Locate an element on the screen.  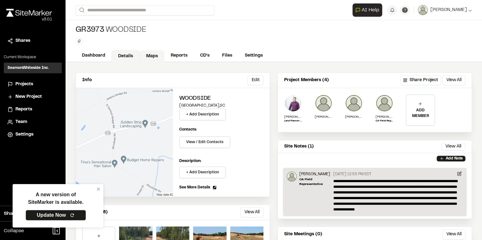
span: Projects is located at coordinates (24, 84).